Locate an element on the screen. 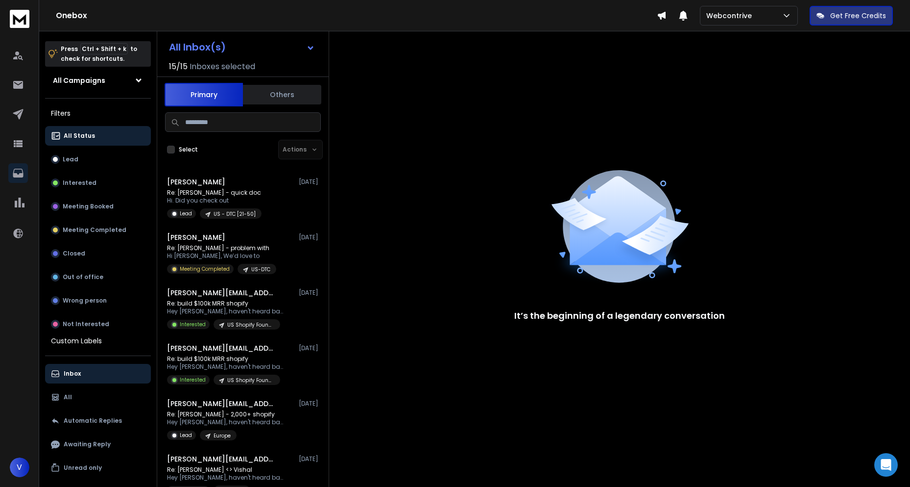 Image resolution: width=910 pixels, height=487 pixels. h3: Filters is located at coordinates (98, 113).